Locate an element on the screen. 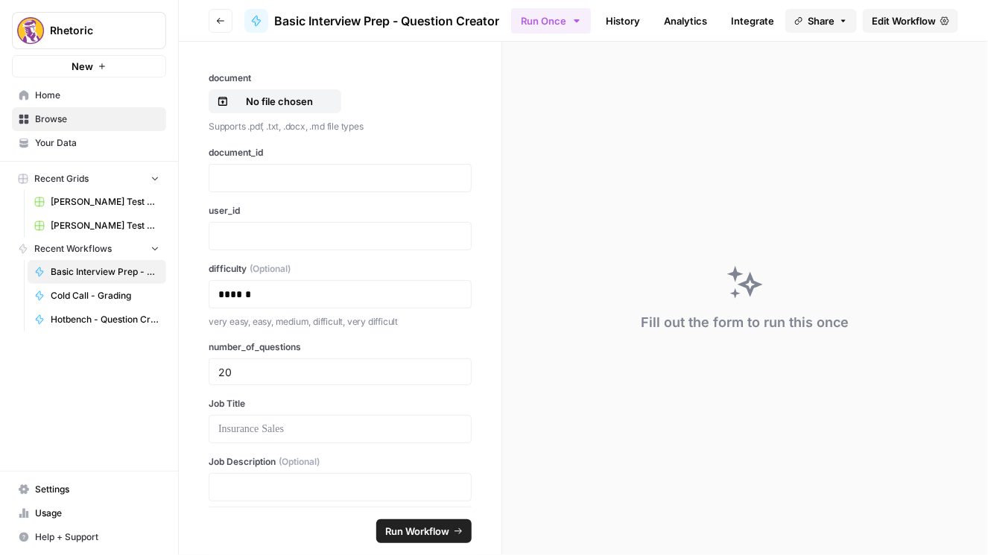 The image size is (988, 555). span: Your Data is located at coordinates (97, 143).